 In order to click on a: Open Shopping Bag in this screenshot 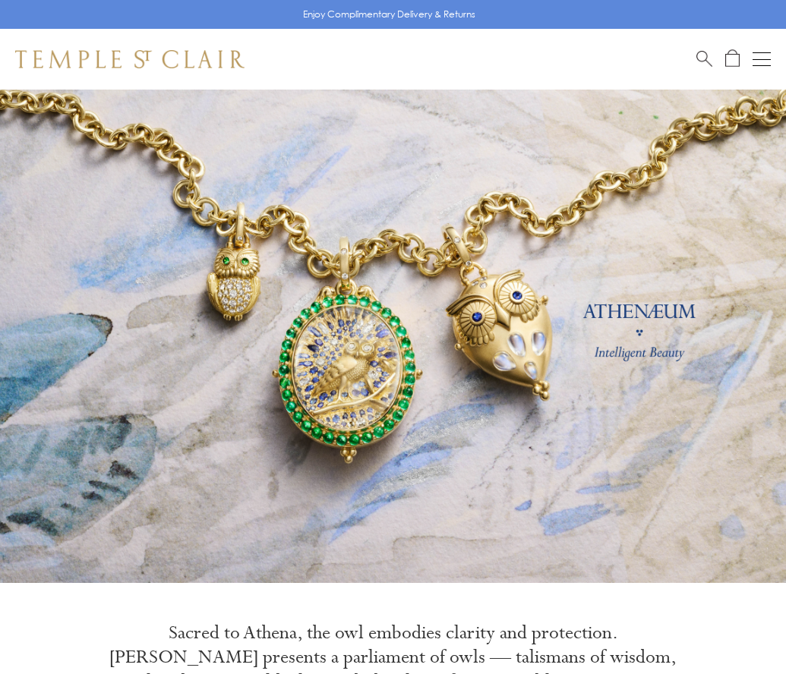, I will do `click(732, 58)`.